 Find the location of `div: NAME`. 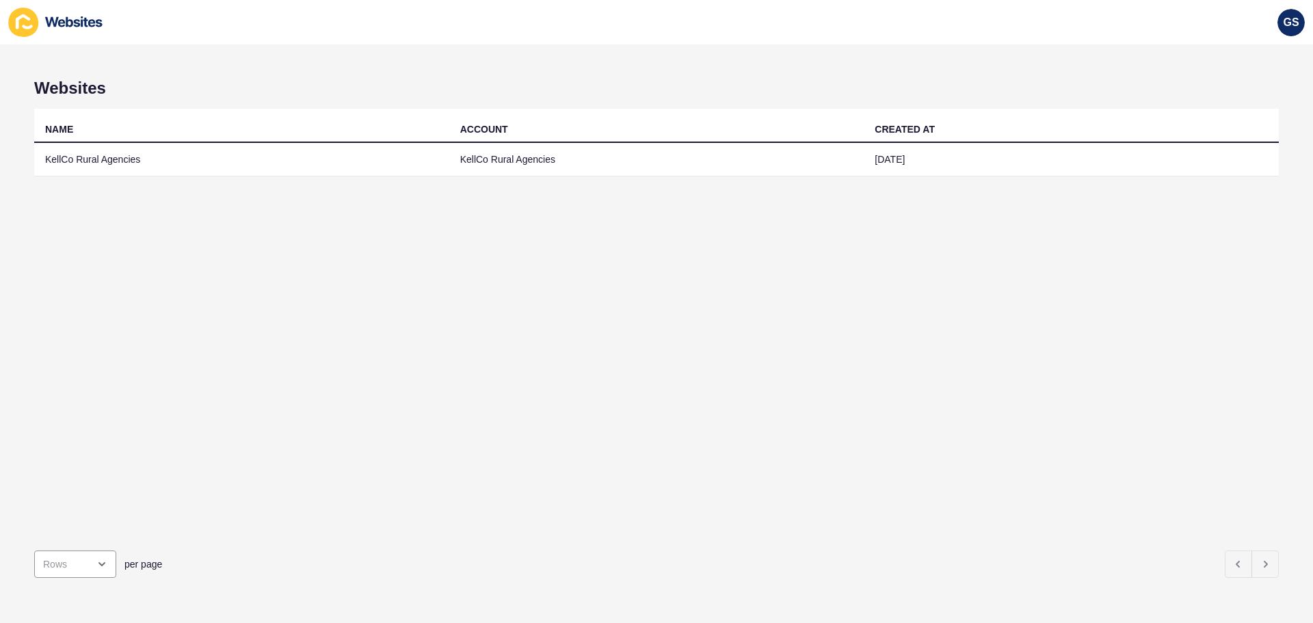

div: NAME is located at coordinates (59, 129).